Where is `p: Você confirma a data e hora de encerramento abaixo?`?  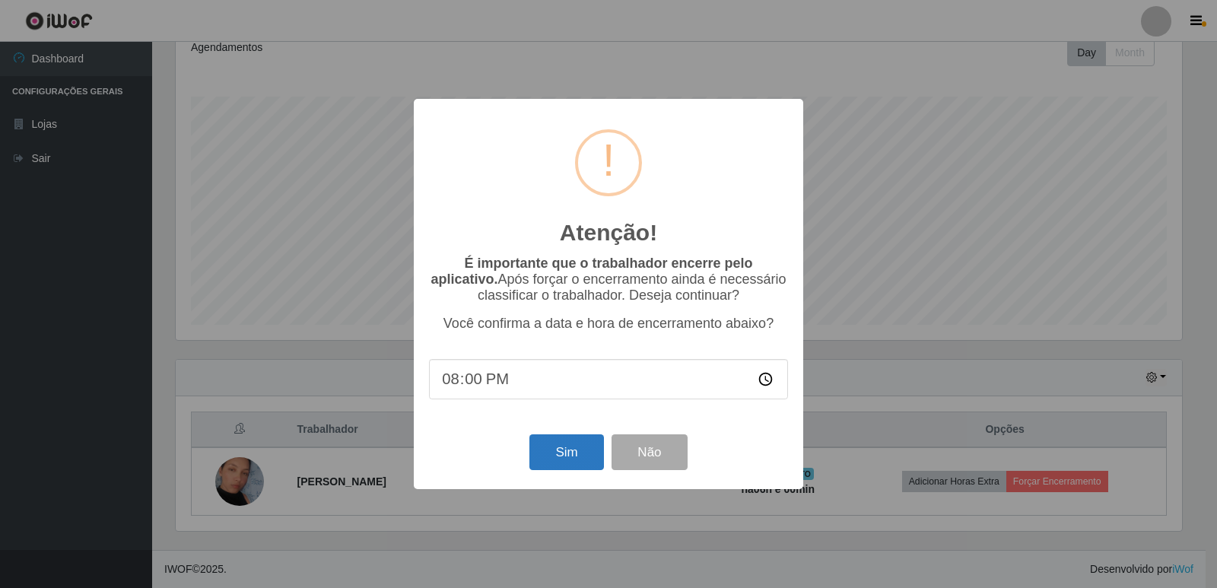
p: Você confirma a data e hora de encerramento abaixo? is located at coordinates (608, 323).